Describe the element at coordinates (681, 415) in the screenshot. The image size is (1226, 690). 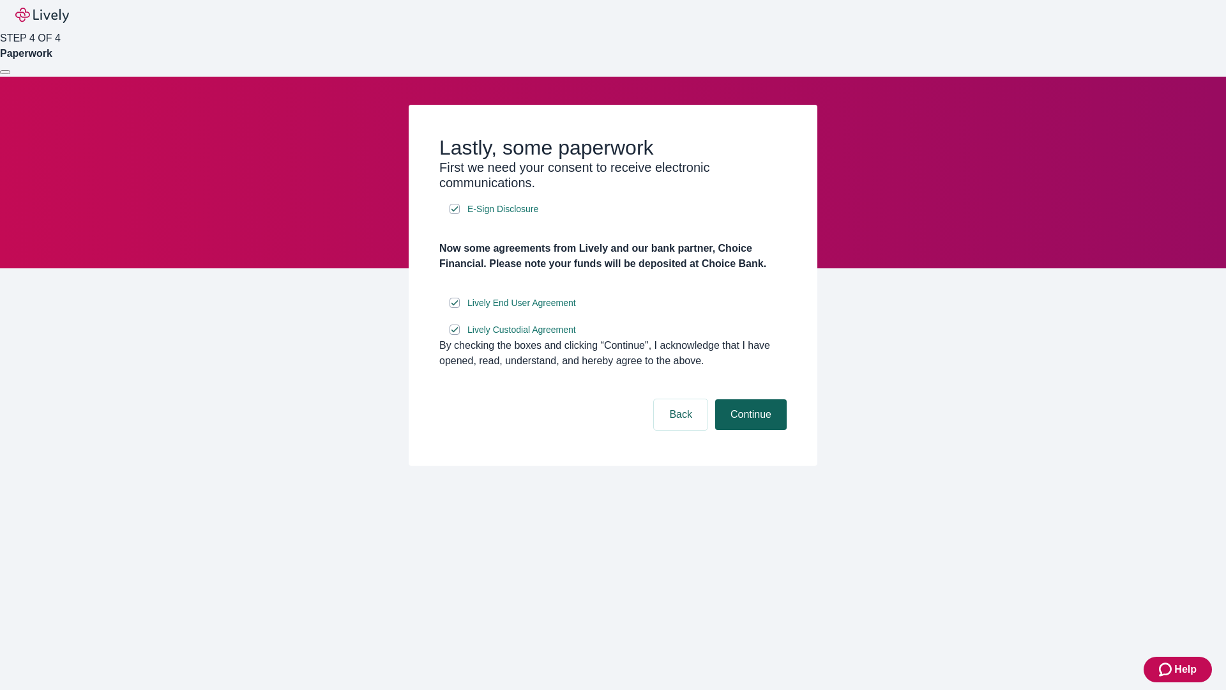
I see `button: Back` at that location.